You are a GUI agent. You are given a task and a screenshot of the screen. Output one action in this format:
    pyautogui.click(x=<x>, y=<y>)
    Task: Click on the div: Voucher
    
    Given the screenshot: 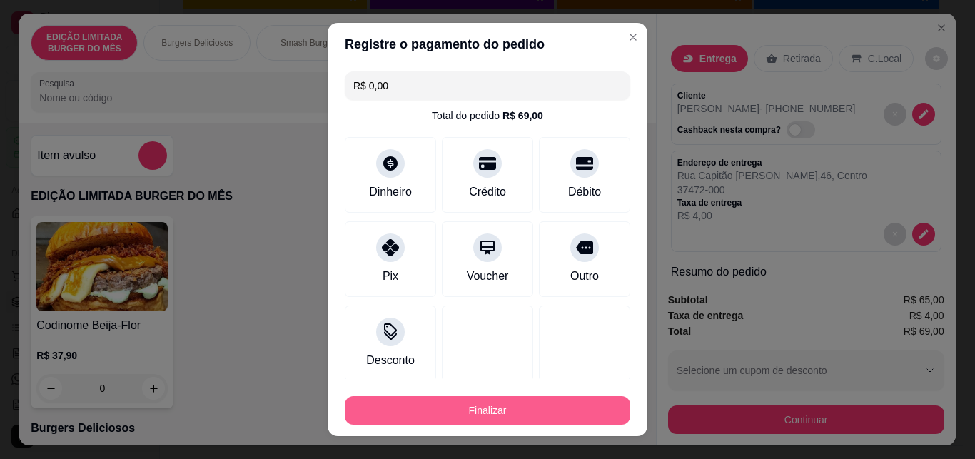 What is the action you would take?
    pyautogui.click(x=487, y=276)
    